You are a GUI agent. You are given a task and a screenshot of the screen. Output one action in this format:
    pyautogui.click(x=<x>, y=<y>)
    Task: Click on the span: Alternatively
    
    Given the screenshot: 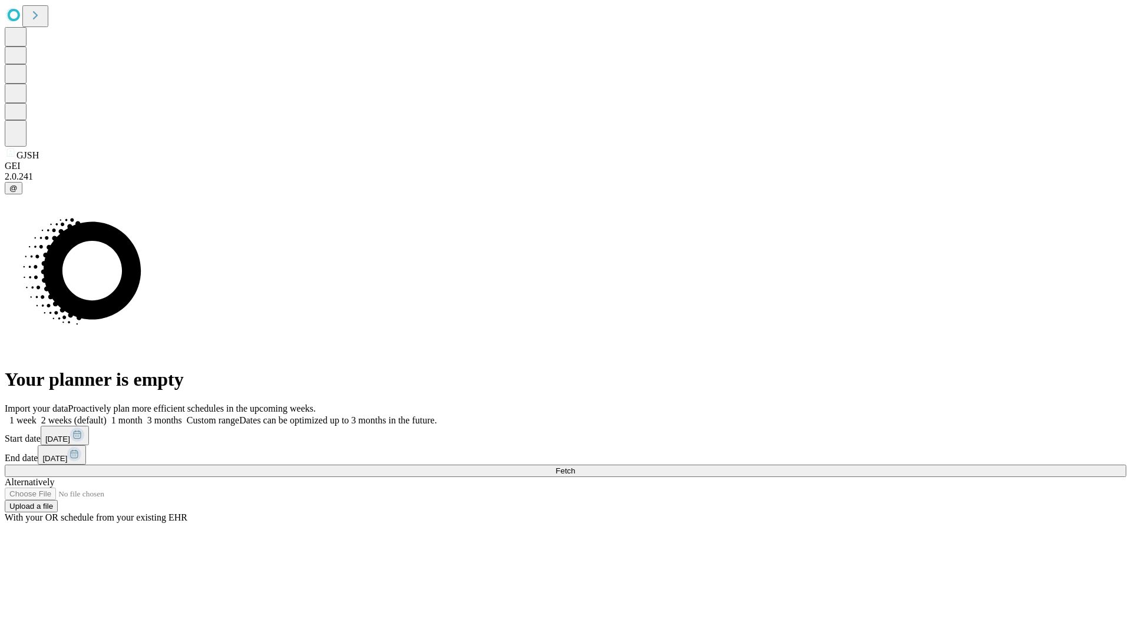 What is the action you would take?
    pyautogui.click(x=29, y=482)
    